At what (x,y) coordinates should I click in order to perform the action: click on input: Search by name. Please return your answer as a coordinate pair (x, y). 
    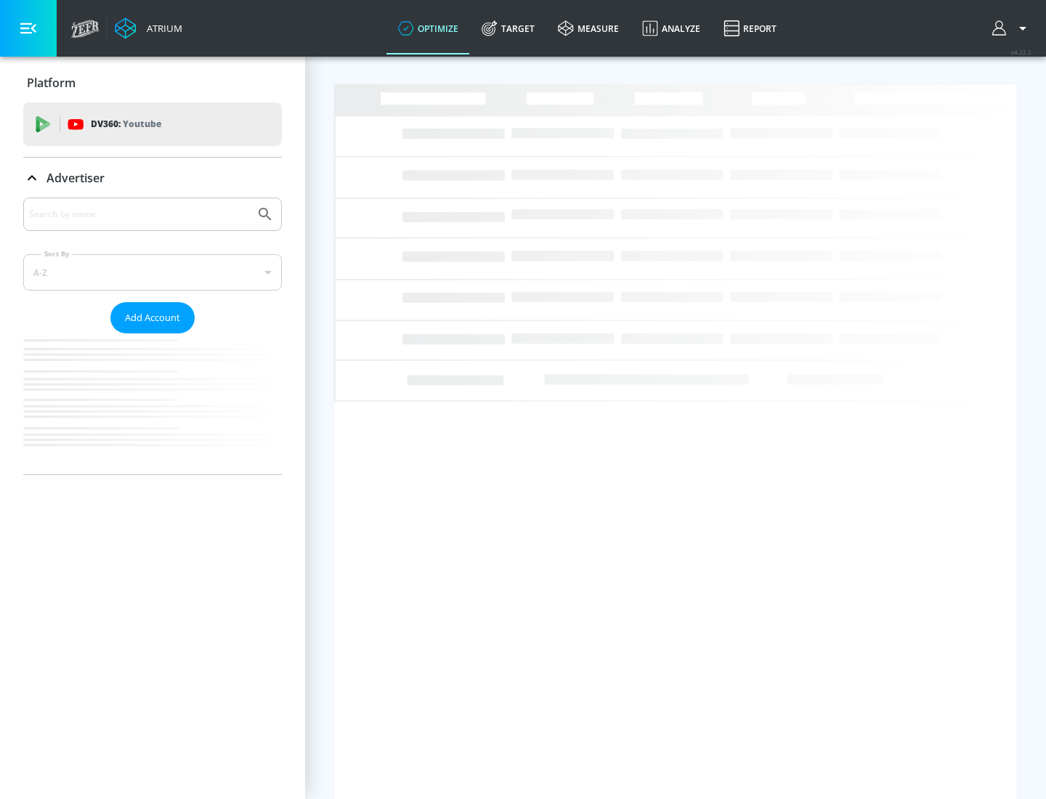
    Looking at the image, I should click on (139, 214).